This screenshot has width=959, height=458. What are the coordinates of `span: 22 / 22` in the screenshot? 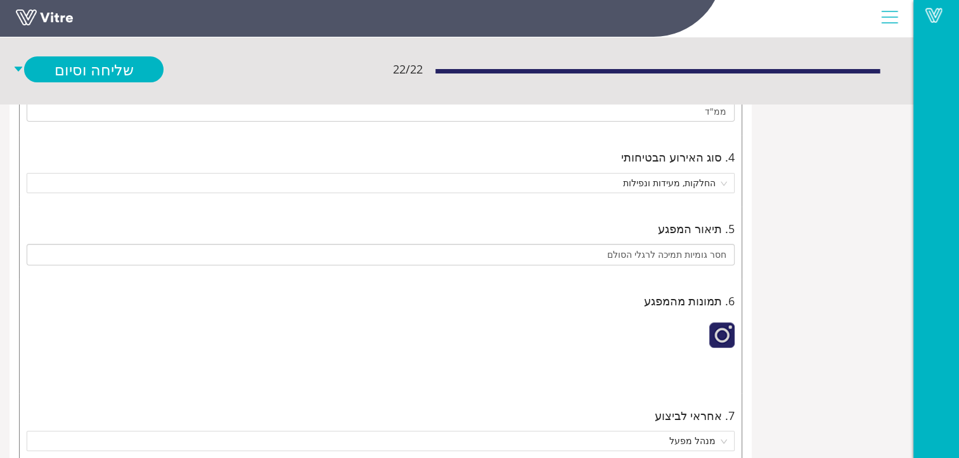 It's located at (408, 69).